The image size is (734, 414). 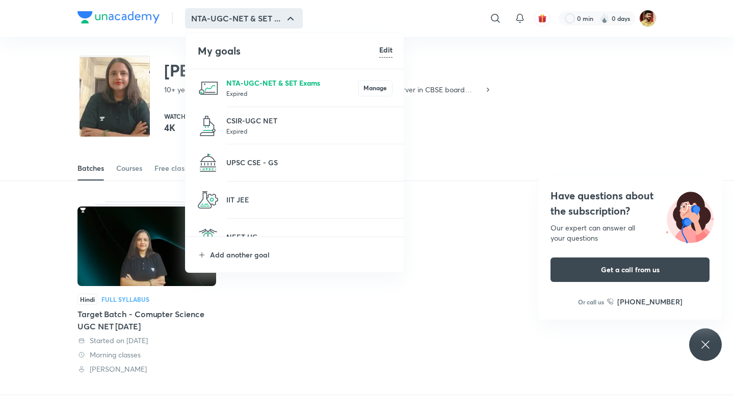 What do you see at coordinates (292, 83) in the screenshot?
I see `p: NTA-UGC-NET & SET Exams` at bounding box center [292, 83].